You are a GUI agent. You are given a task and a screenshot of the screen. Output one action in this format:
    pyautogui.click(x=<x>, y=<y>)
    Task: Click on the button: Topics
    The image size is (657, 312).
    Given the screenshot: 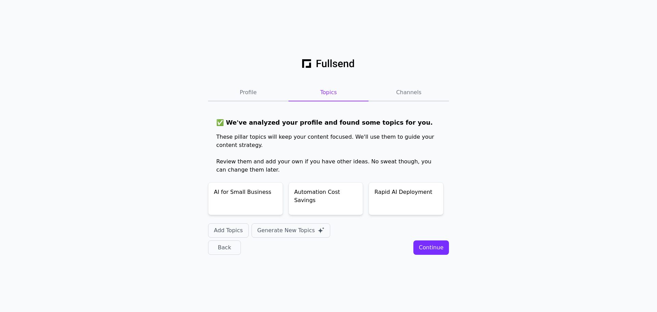 What is the action you would take?
    pyautogui.click(x=329, y=93)
    